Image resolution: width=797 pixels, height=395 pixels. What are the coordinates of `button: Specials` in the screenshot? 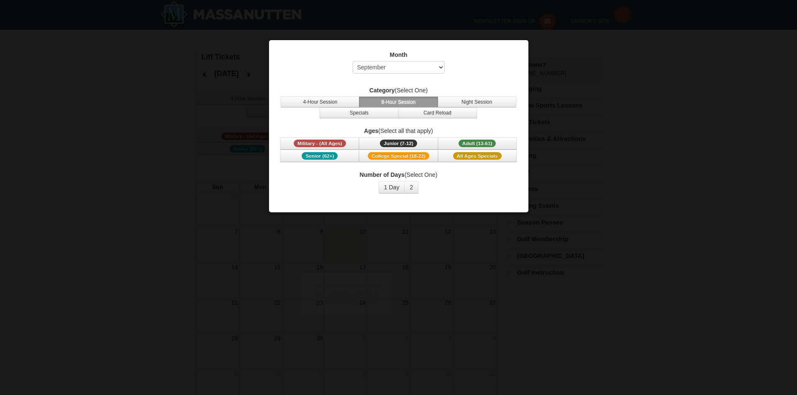 It's located at (359, 113).